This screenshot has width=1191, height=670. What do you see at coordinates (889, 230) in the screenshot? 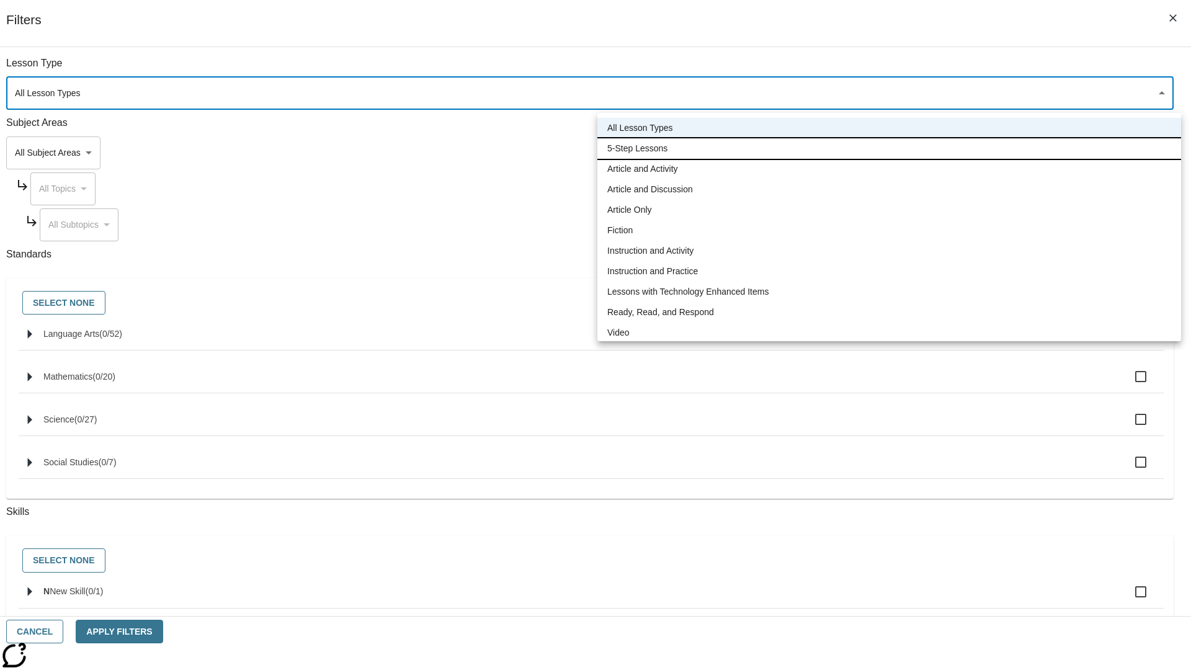
I see `li: Fiction` at bounding box center [889, 230].